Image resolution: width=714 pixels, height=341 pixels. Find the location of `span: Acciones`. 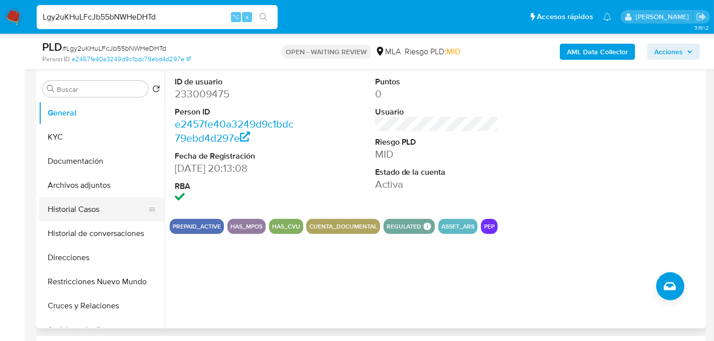

span: Acciones is located at coordinates (668, 52).